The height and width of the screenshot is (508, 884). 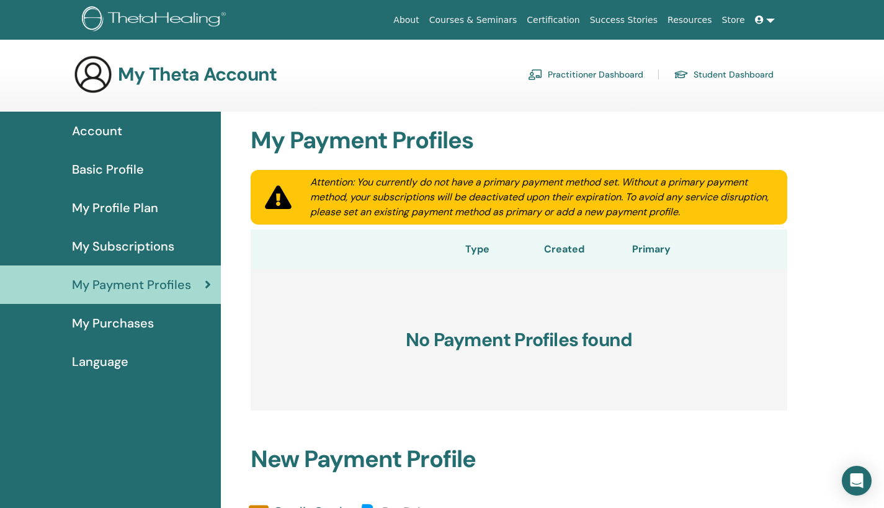 What do you see at coordinates (406, 20) in the screenshot?
I see `a: About` at bounding box center [406, 20].